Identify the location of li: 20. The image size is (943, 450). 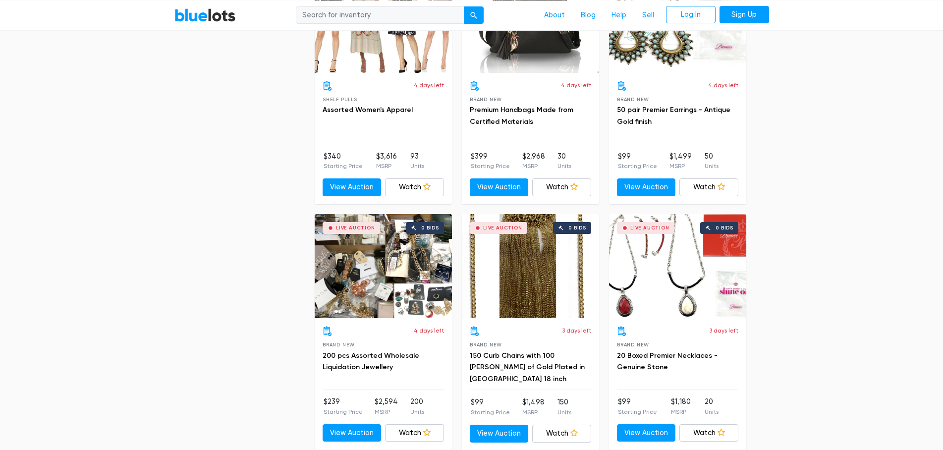
(712, 407).